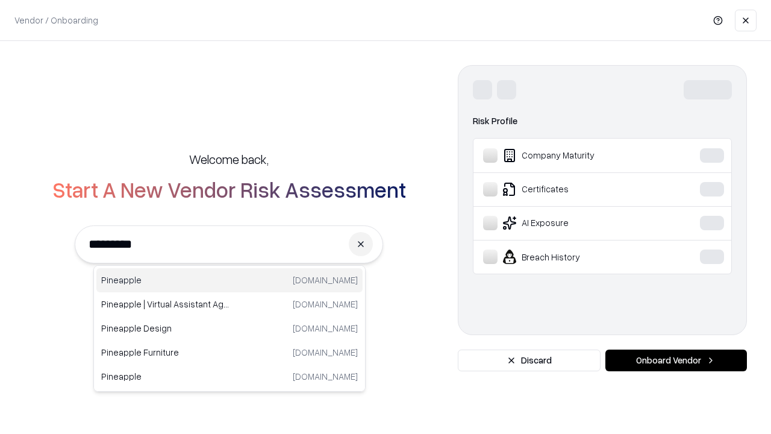  What do you see at coordinates (229, 189) in the screenshot?
I see `h2: Start A New Vendor Risk Assessment` at bounding box center [229, 189].